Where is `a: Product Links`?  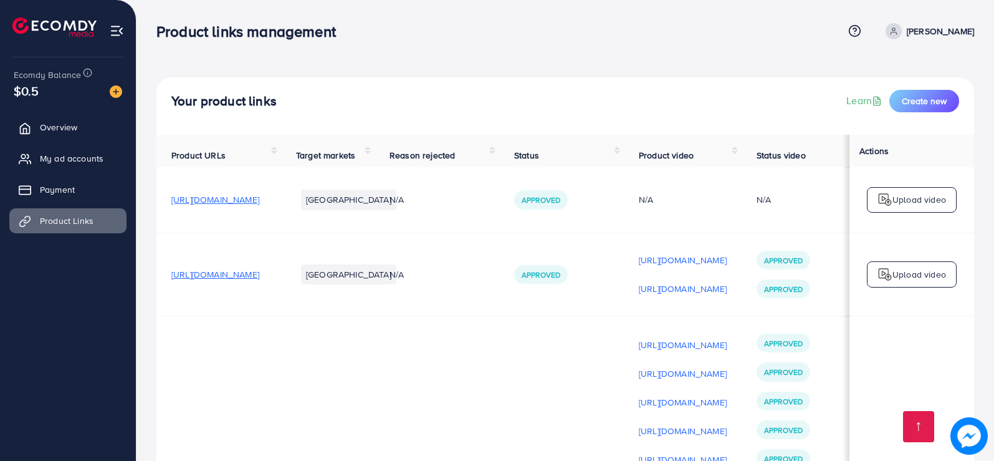 a: Product Links is located at coordinates (68, 221).